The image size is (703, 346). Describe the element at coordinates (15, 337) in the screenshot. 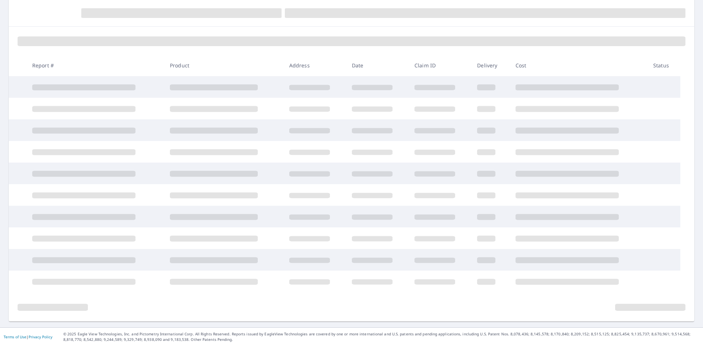

I see `a: Terms of Use` at that location.